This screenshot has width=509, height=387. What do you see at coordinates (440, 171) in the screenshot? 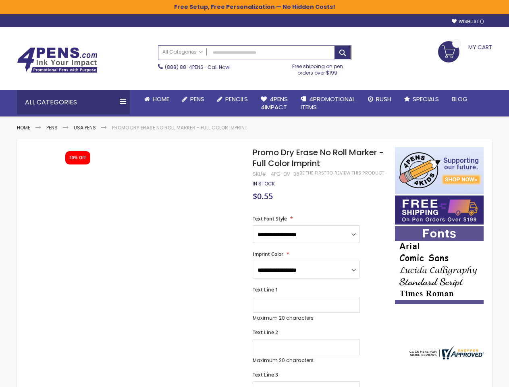
I see `img: 4pens 4 kids` at bounding box center [440, 171].